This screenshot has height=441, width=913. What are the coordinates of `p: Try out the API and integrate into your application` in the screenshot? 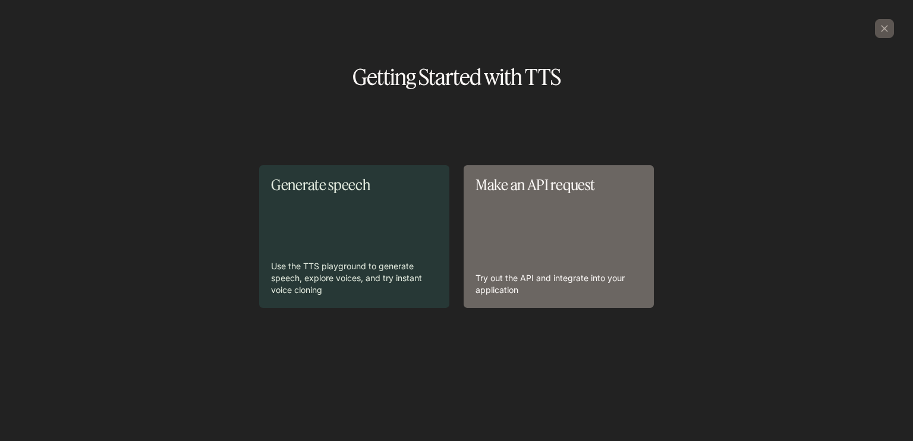 It's located at (559, 284).